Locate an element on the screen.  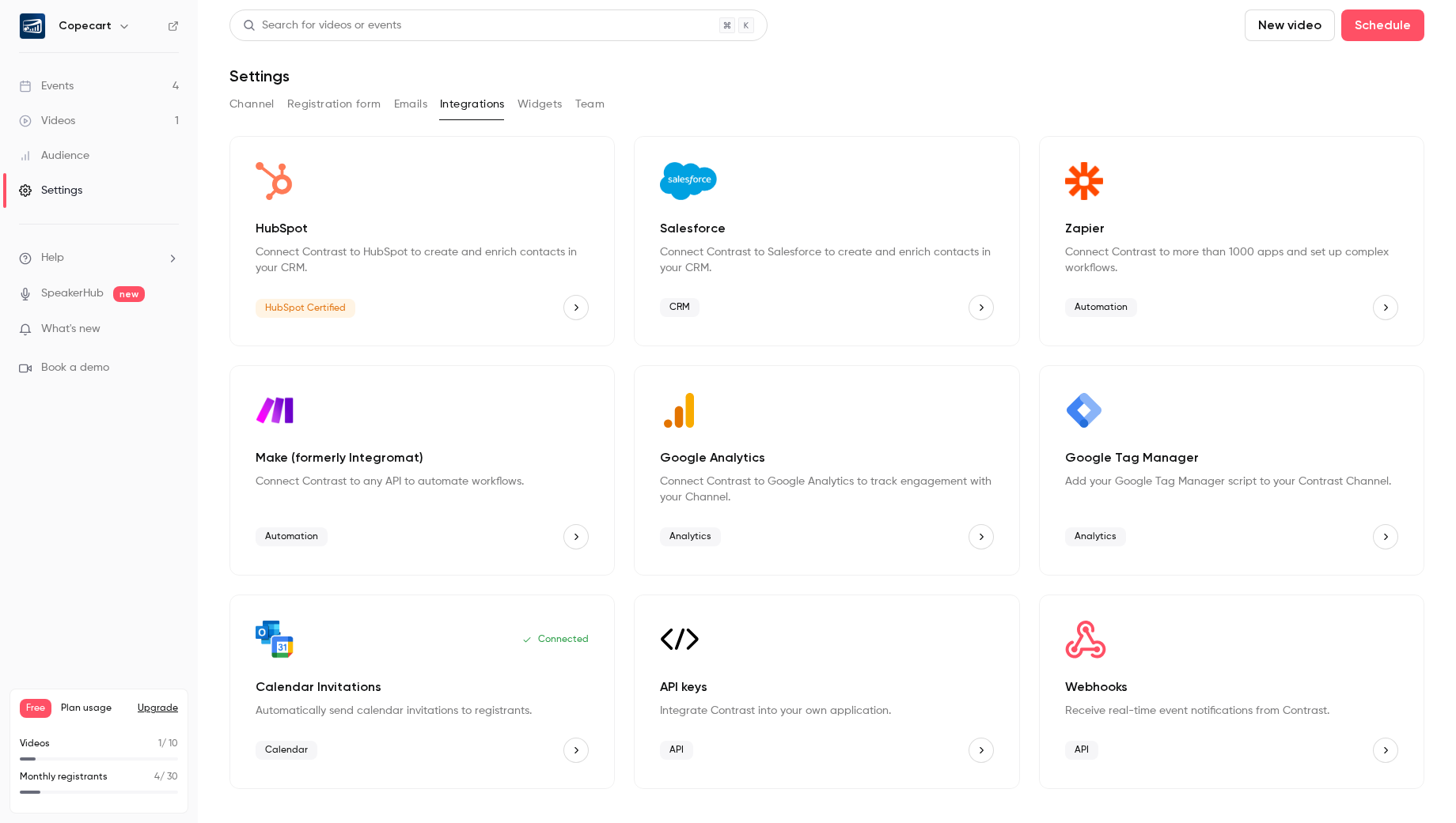
div: Events is located at coordinates (46, 87).